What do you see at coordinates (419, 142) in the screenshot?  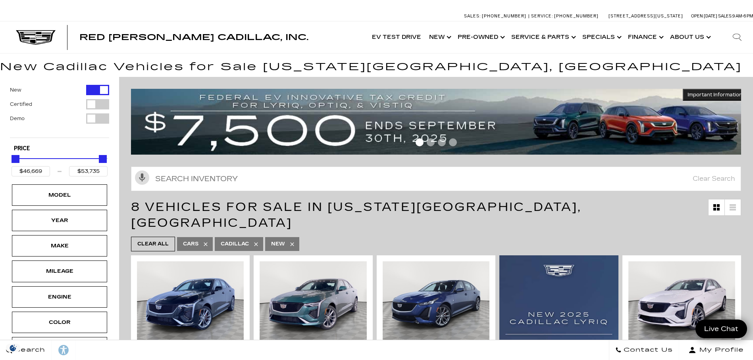 I see `span: Go to slide 1` at bounding box center [419, 142].